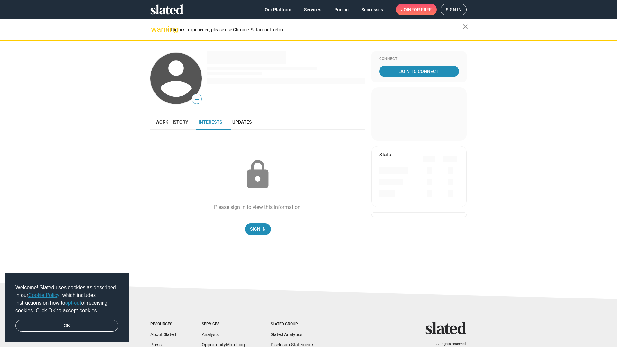 The image size is (617, 347). Describe the element at coordinates (372, 10) in the screenshot. I see `span: Successes` at that location.